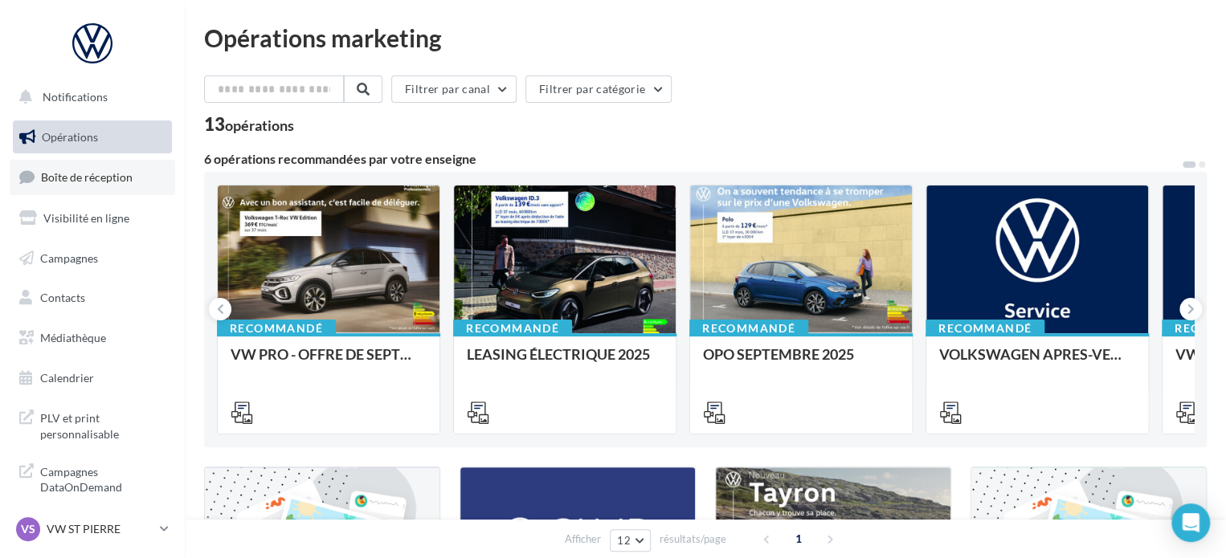  Describe the element at coordinates (67, 378) in the screenshot. I see `span: Calendrier` at that location.